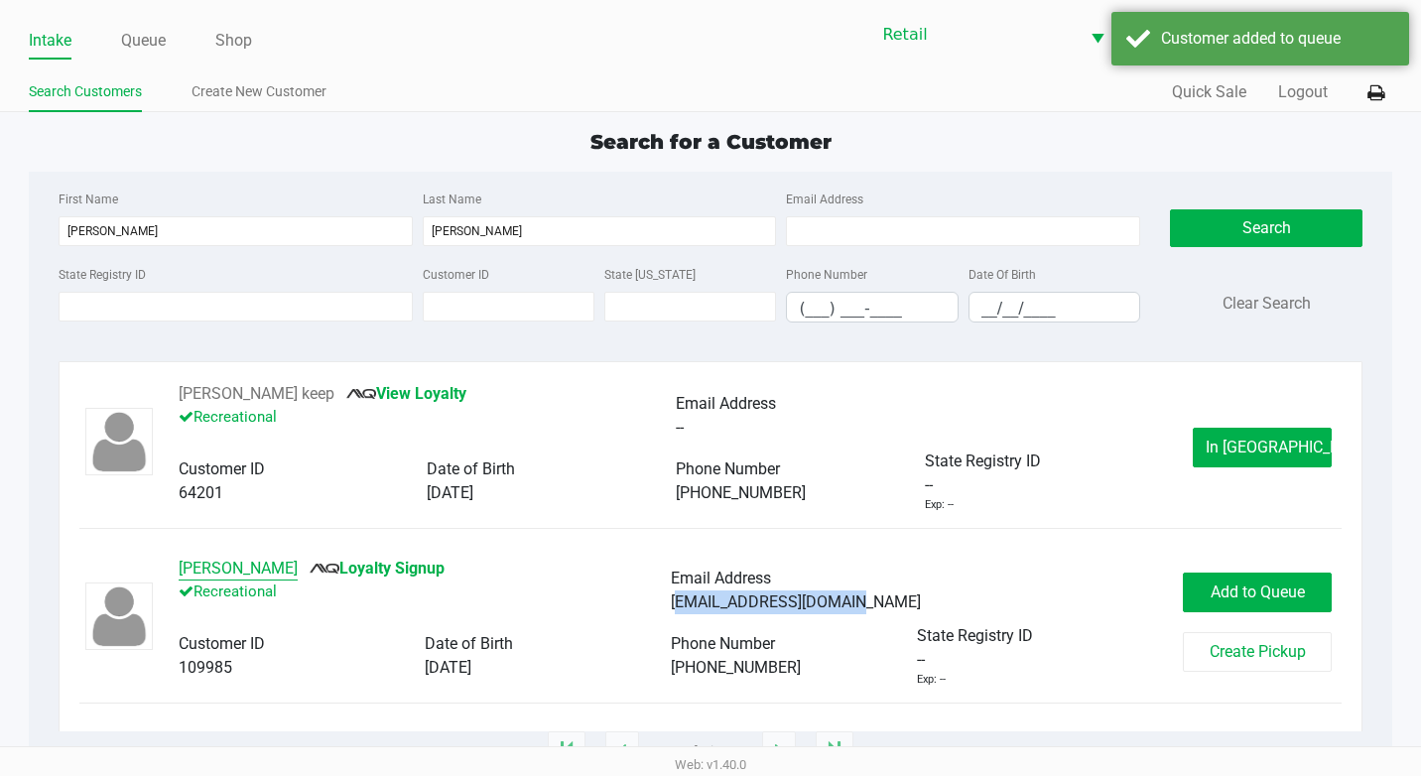  I want to click on label: Last Name, so click(452, 199).